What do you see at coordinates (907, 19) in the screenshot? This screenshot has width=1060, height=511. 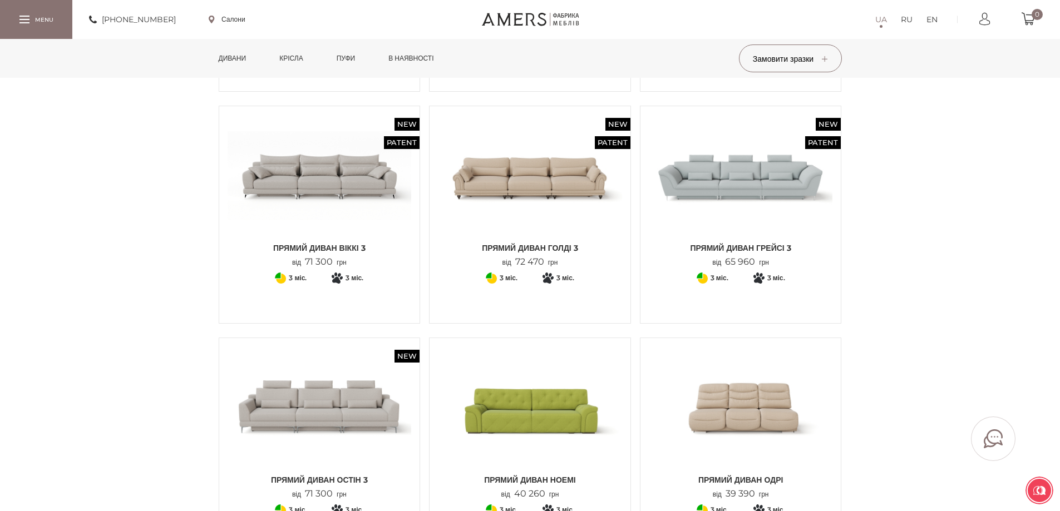 I see `a: RU` at bounding box center [907, 19].